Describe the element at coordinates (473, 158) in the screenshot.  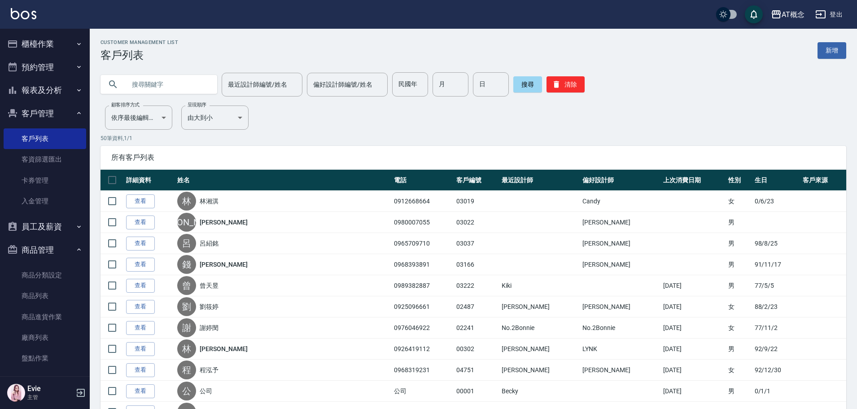
I see `span: 所有客戶列表` at that location.